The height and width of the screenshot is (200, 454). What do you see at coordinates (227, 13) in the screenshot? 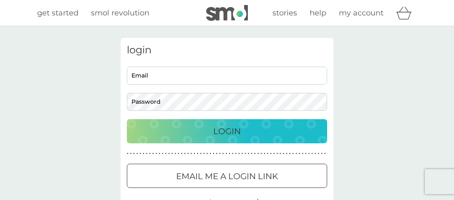
I see `img: smol` at bounding box center [227, 13].